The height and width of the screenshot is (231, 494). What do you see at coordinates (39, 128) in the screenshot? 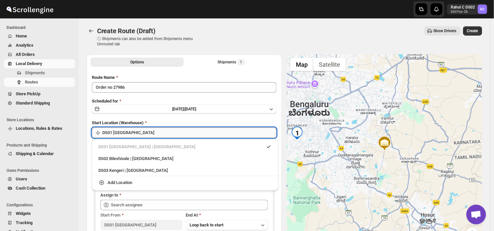
I see `button: Locations, Rules & Rates` at bounding box center [39, 128].